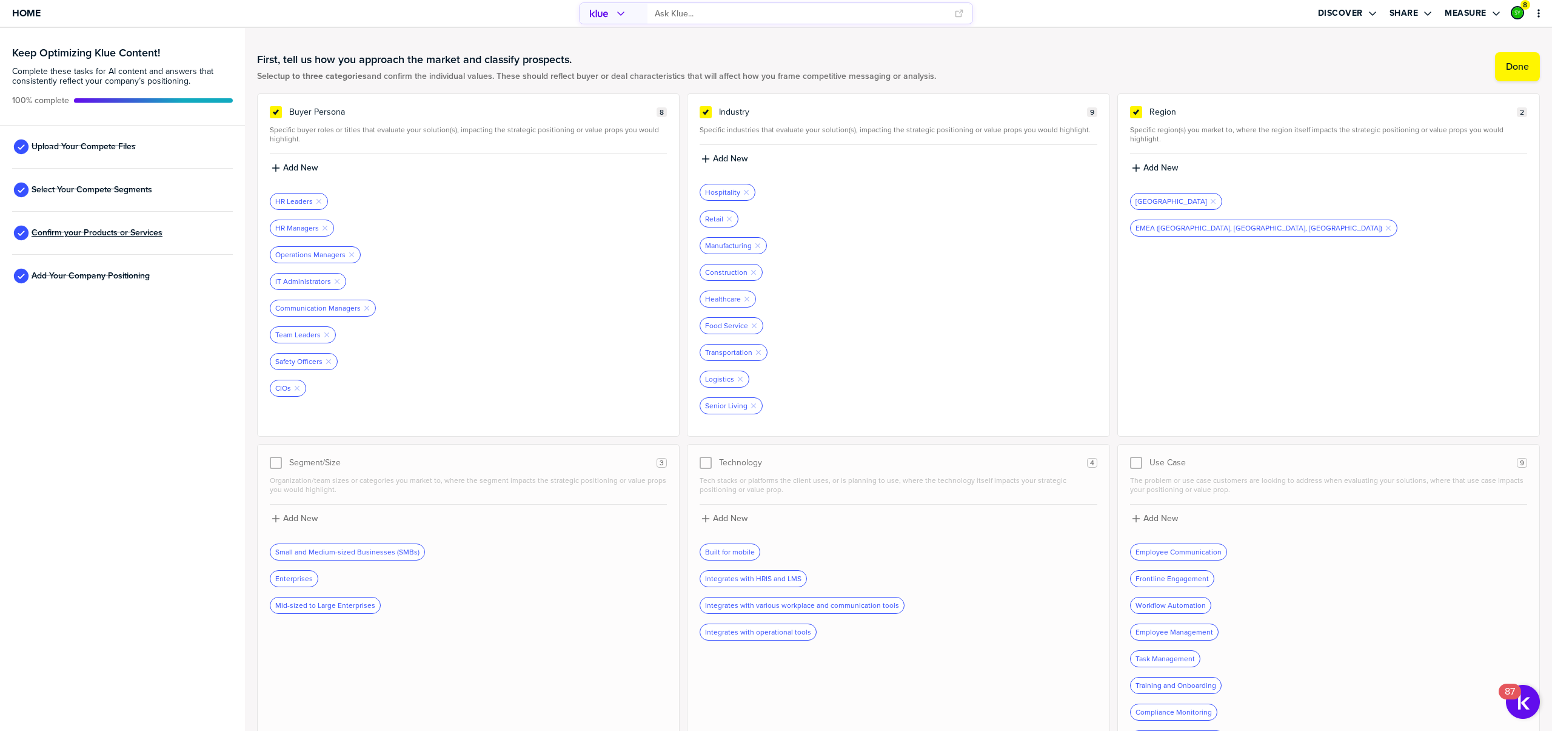 This screenshot has width=1552, height=731. What do you see at coordinates (1518, 13) in the screenshot?
I see `a: Edit Profile` at bounding box center [1518, 13].